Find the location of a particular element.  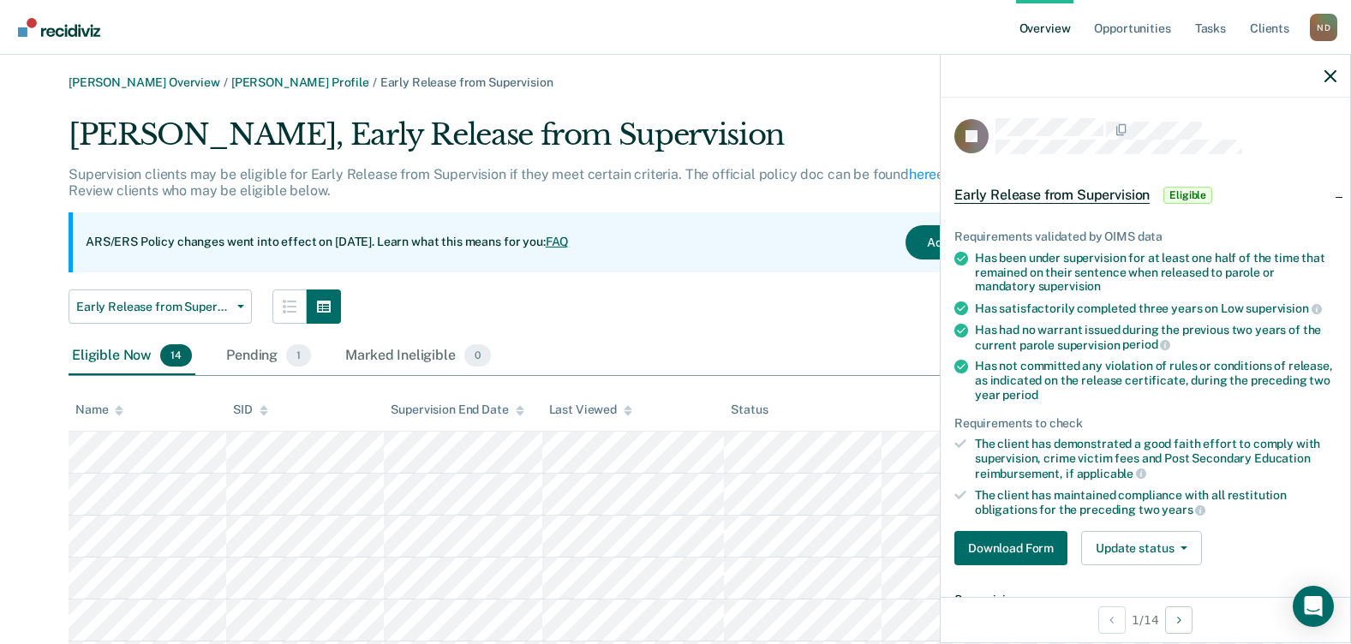

img: Recidiviz is located at coordinates (59, 27).